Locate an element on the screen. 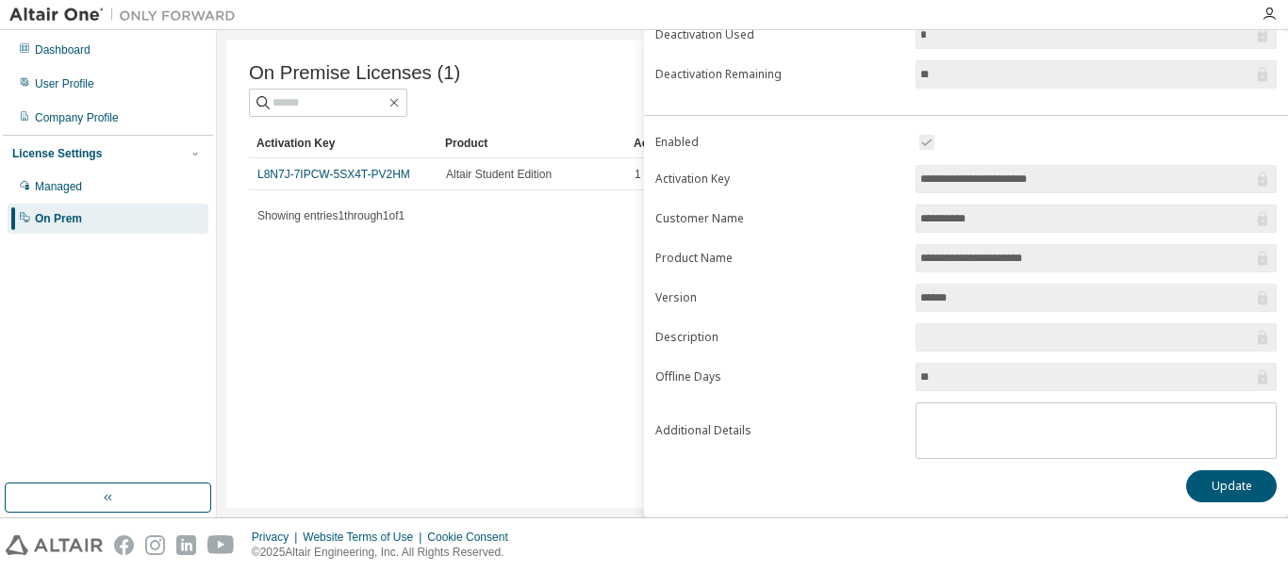 The image size is (1288, 572). span: 1 is located at coordinates (637, 174).